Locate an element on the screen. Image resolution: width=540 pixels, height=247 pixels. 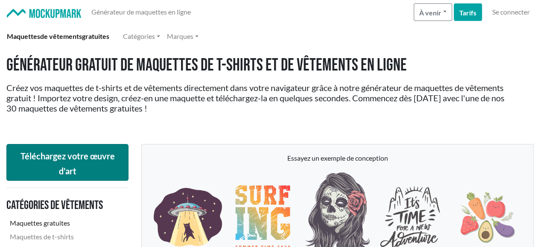
button: À venir is located at coordinates (433, 12).